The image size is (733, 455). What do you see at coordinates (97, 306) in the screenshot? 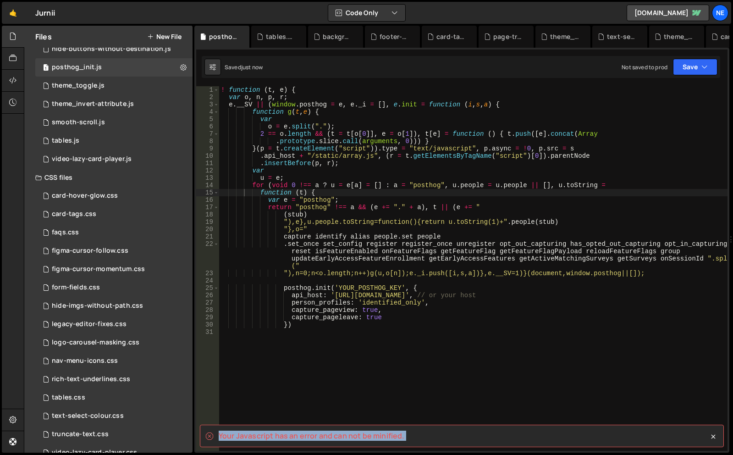
I see `div: hide-imgs-without-path.css` at bounding box center [97, 306].